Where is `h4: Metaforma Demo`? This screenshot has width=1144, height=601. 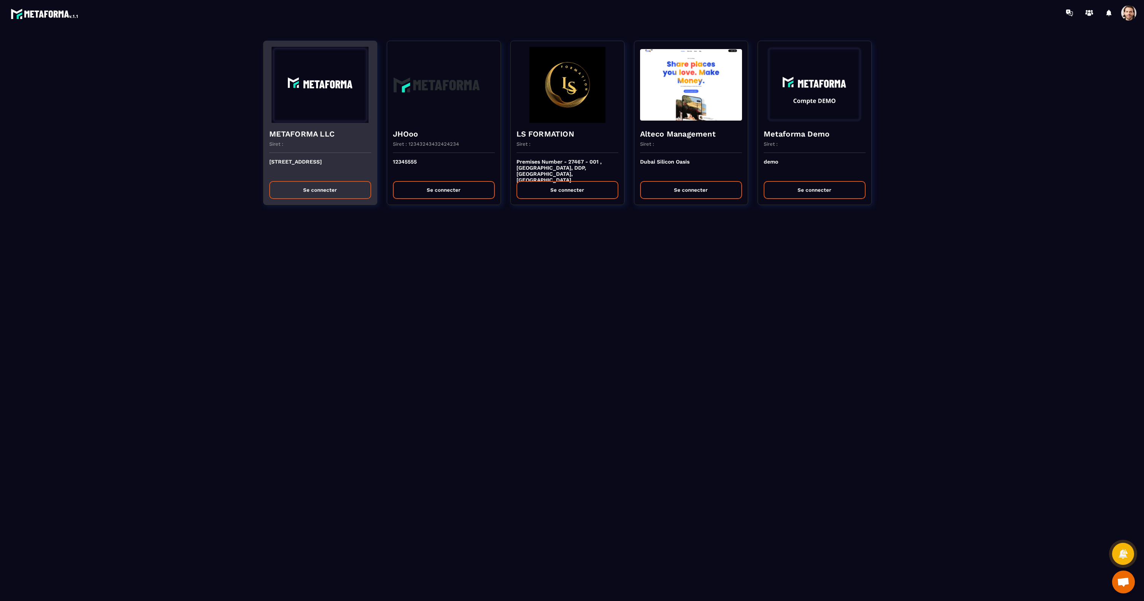 h4: Metaforma Demo is located at coordinates (815, 134).